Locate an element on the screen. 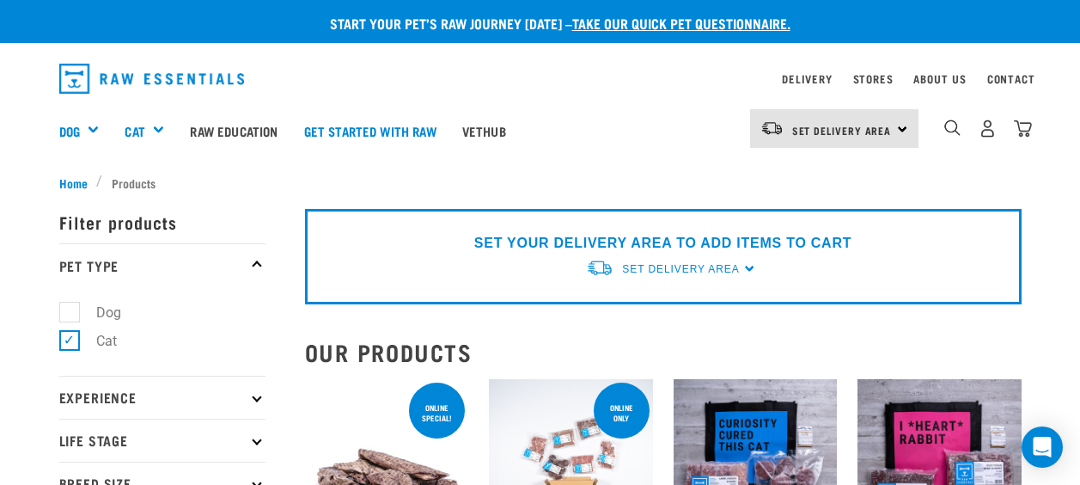 The height and width of the screenshot is (485, 1080). img: home-icon@2x.png is located at coordinates (1023, 128).